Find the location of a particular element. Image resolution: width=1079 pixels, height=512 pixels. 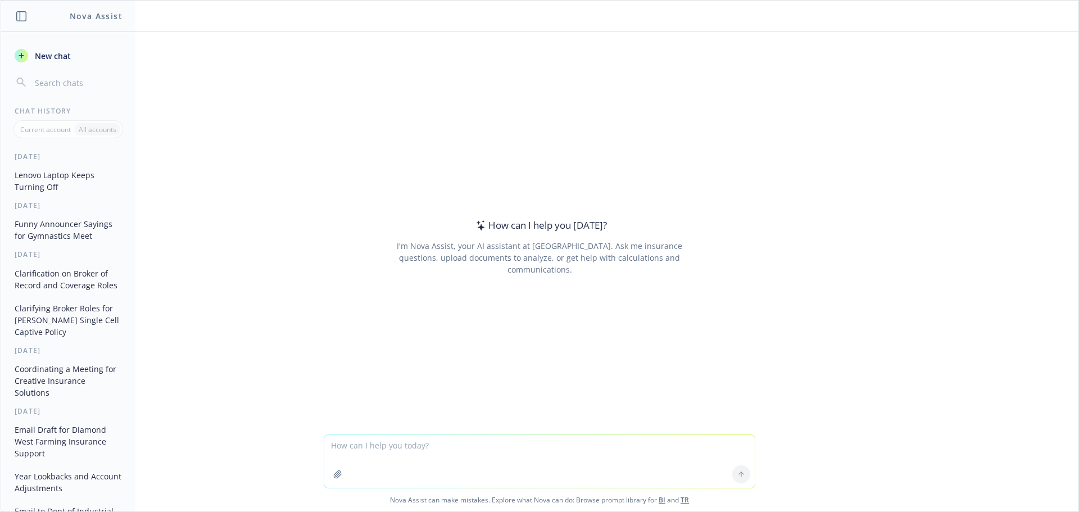

a: TR is located at coordinates (684, 500).